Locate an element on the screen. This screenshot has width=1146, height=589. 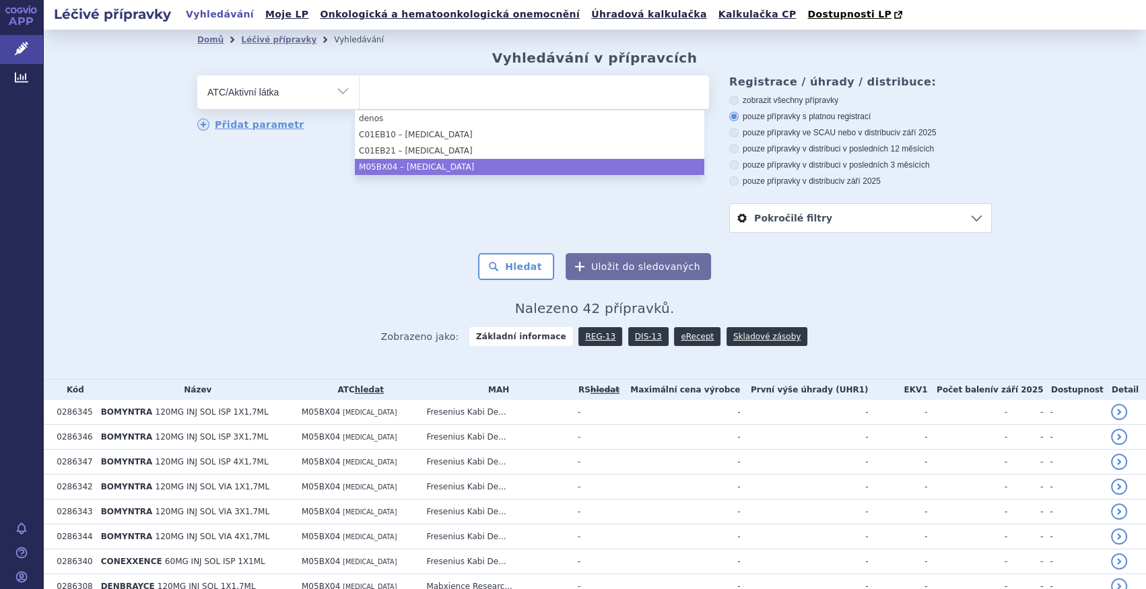
td: 0286346 is located at coordinates (71, 437).